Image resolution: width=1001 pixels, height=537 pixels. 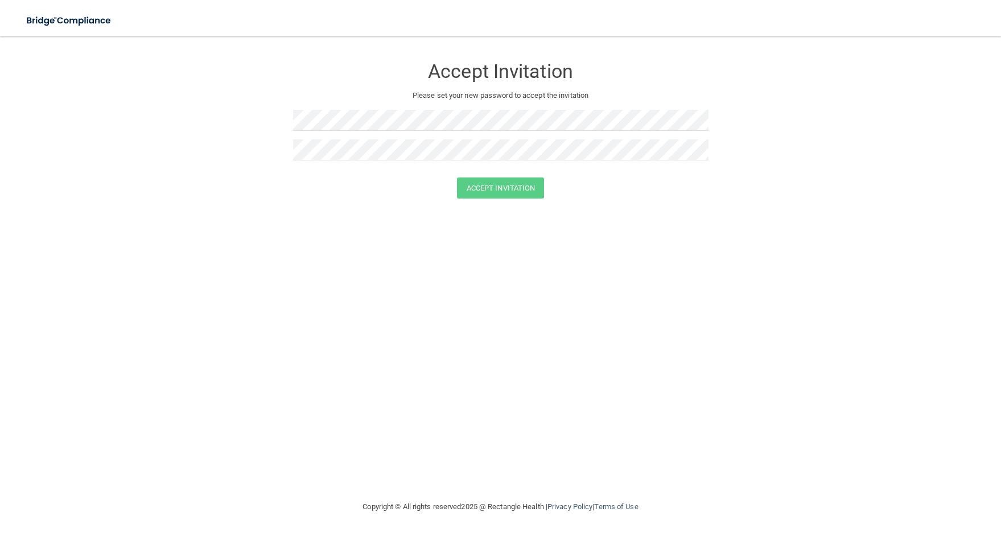 I want to click on a: Terms of Use, so click(x=616, y=507).